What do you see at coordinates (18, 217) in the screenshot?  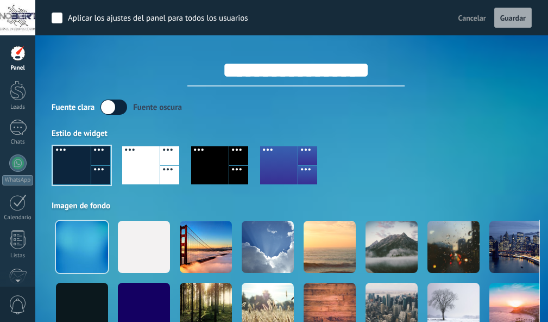 I see `div: Calendario` at bounding box center [18, 217].